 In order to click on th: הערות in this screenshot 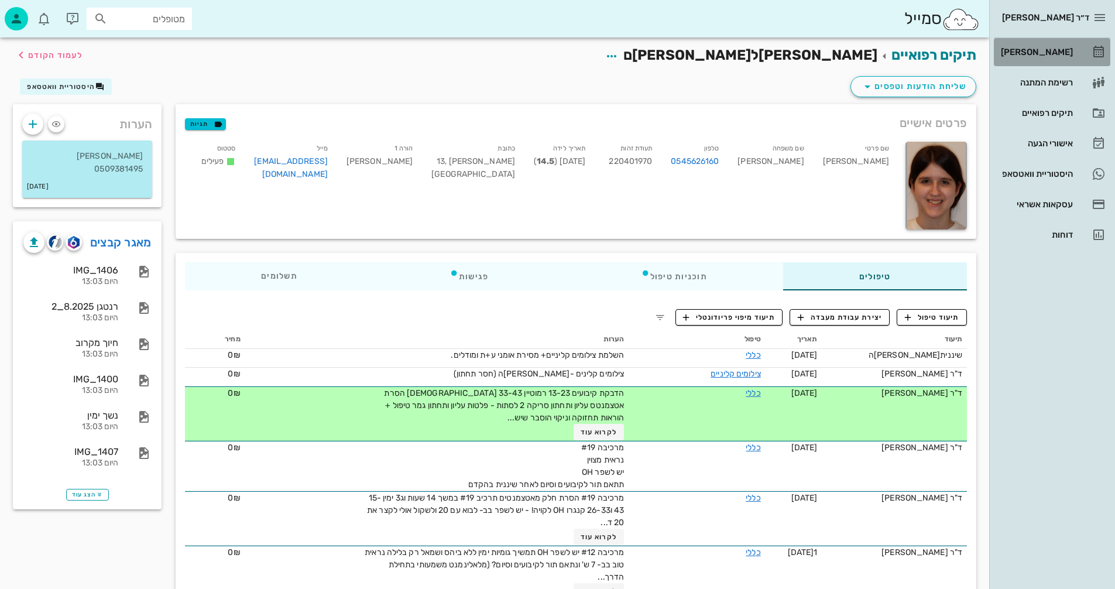, I will do `click(437, 339)`.